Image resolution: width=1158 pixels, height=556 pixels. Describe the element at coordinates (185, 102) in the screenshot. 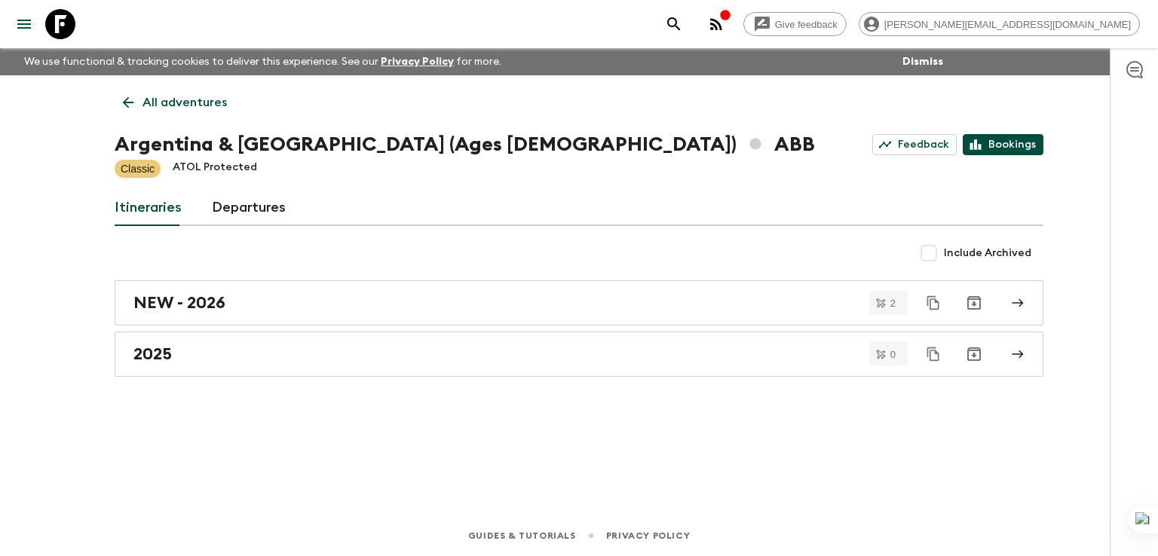

I see `p: All adventures` at that location.